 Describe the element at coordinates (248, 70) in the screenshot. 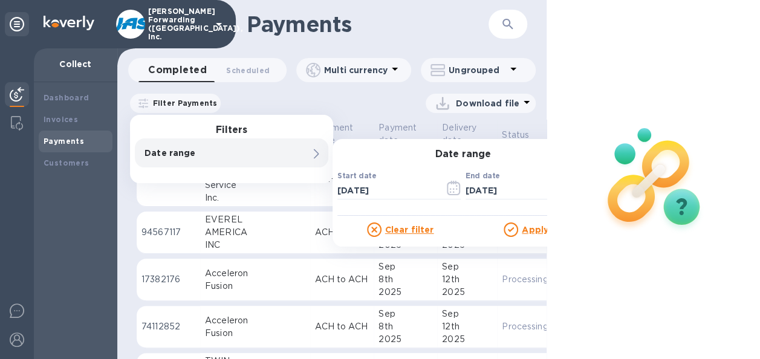

I see `span: Scheduled` at that location.